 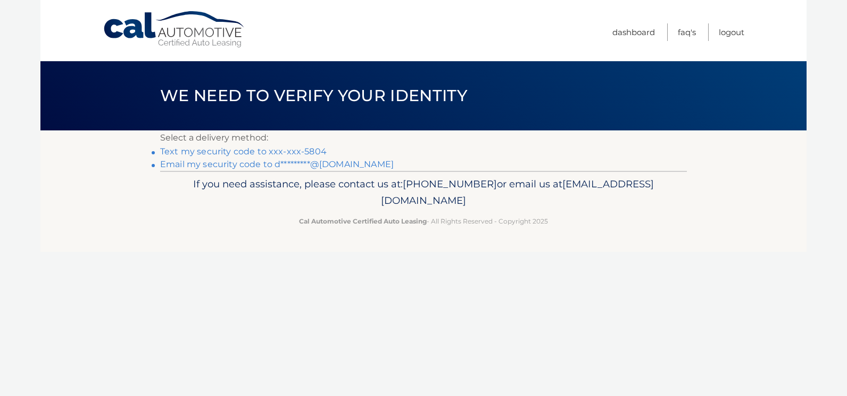 What do you see at coordinates (424, 138) in the screenshot?
I see `p: Select a delivery method:` at bounding box center [424, 138].